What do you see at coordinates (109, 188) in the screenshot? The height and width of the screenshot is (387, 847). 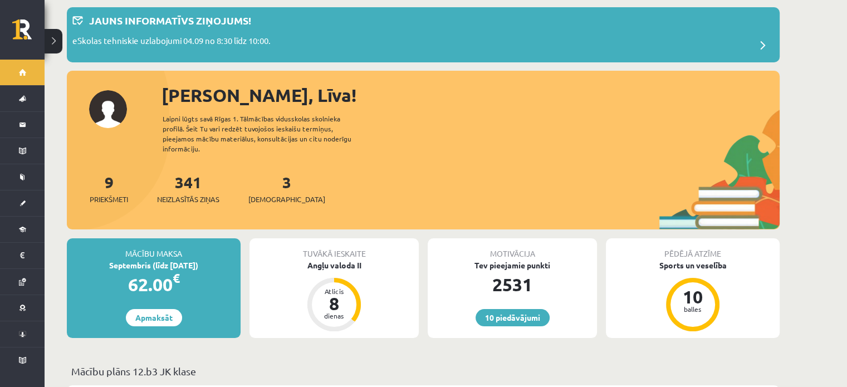 I see `a: 9Priekšmeti` at bounding box center [109, 188].